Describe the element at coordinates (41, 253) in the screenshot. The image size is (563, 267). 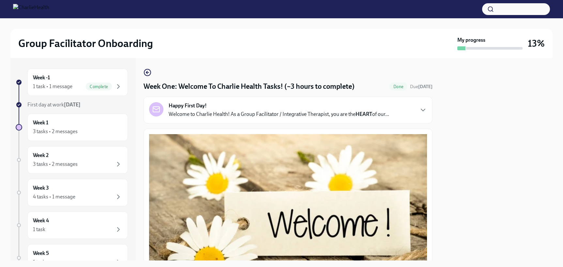
I see `h6: Week 5` at that location.